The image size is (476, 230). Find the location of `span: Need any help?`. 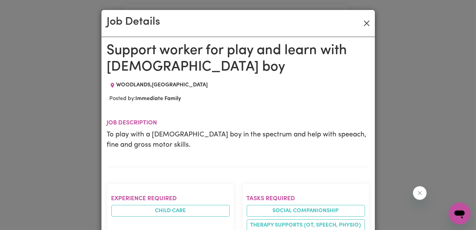

span: Need any help? is located at coordinates (23, 8).